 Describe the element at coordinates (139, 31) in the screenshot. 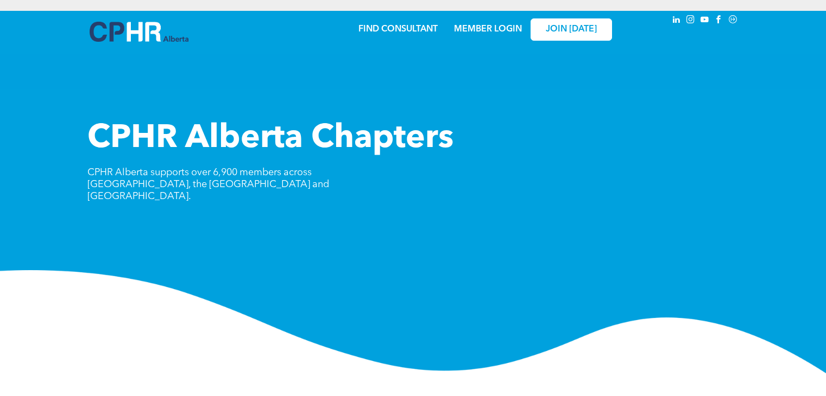

I see `img: A blue and white logo for cp alberta` at that location.